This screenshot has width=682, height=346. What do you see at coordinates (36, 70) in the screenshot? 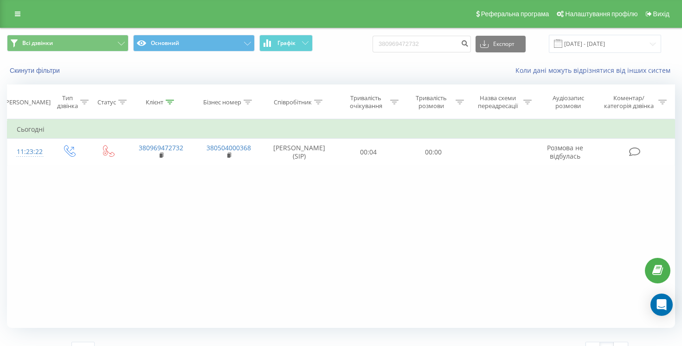
I see `button: Скинути фільтри` at bounding box center [36, 70].